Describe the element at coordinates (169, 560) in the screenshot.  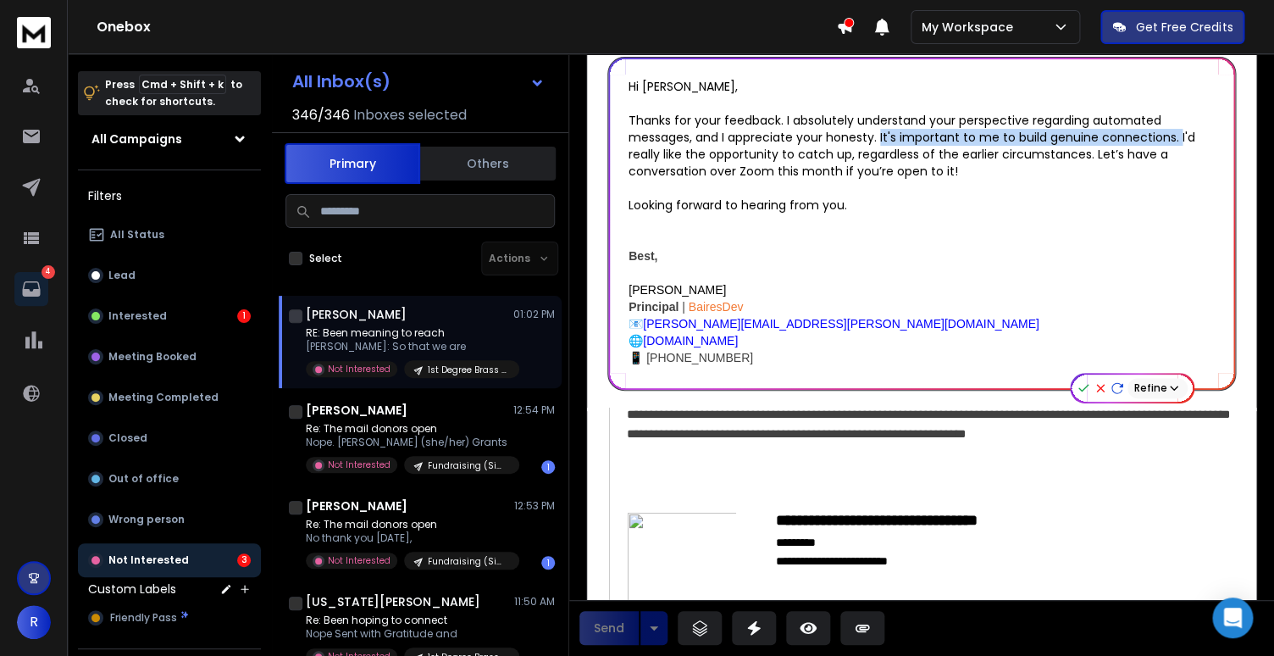
I see `button: Not Interested3` at that location.